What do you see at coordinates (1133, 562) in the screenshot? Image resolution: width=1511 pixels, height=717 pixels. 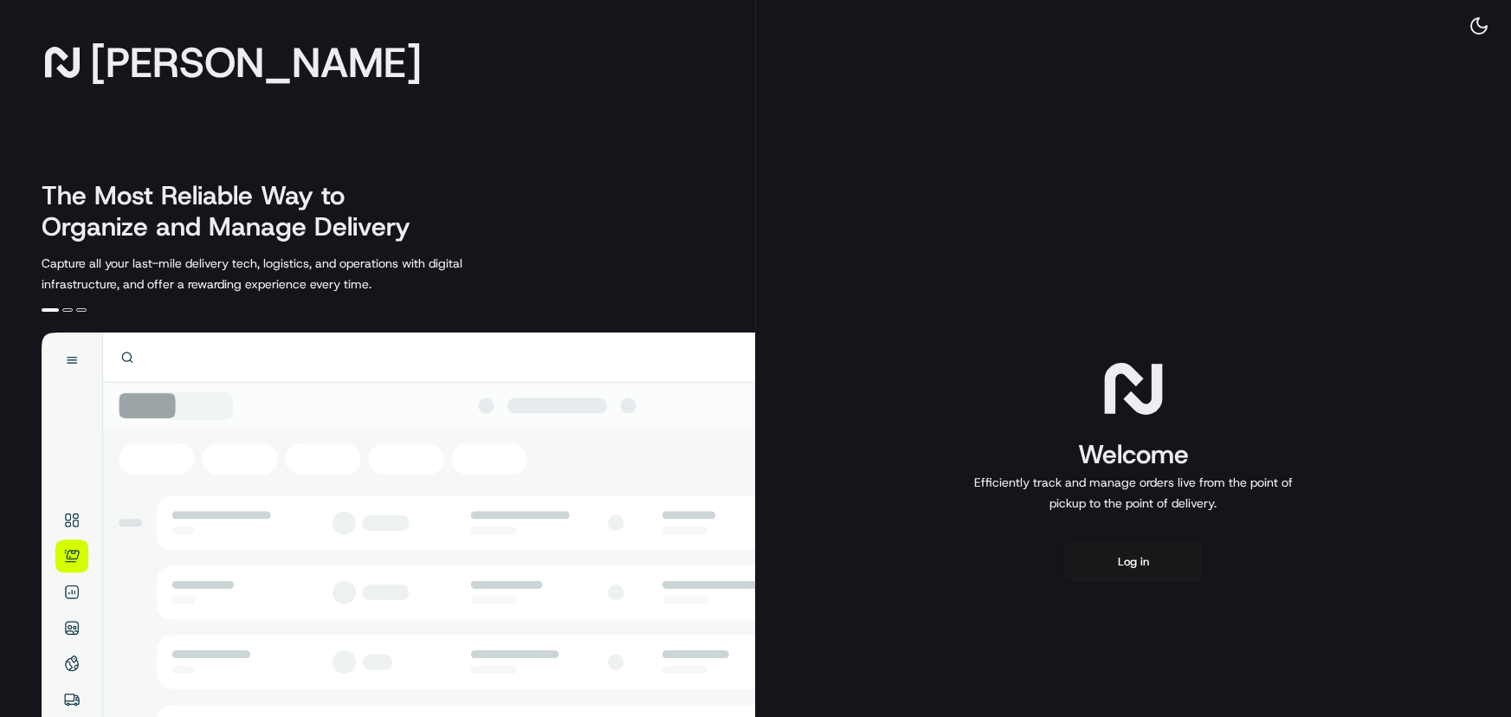 I see `button: Log in` at bounding box center [1133, 562].